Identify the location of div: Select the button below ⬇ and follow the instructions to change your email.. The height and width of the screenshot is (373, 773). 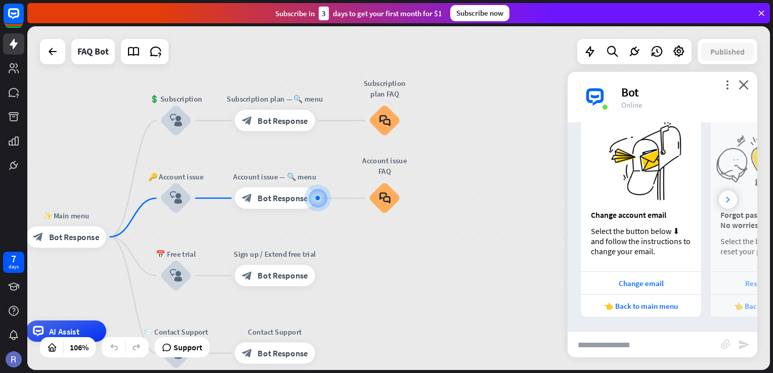
(641, 241).